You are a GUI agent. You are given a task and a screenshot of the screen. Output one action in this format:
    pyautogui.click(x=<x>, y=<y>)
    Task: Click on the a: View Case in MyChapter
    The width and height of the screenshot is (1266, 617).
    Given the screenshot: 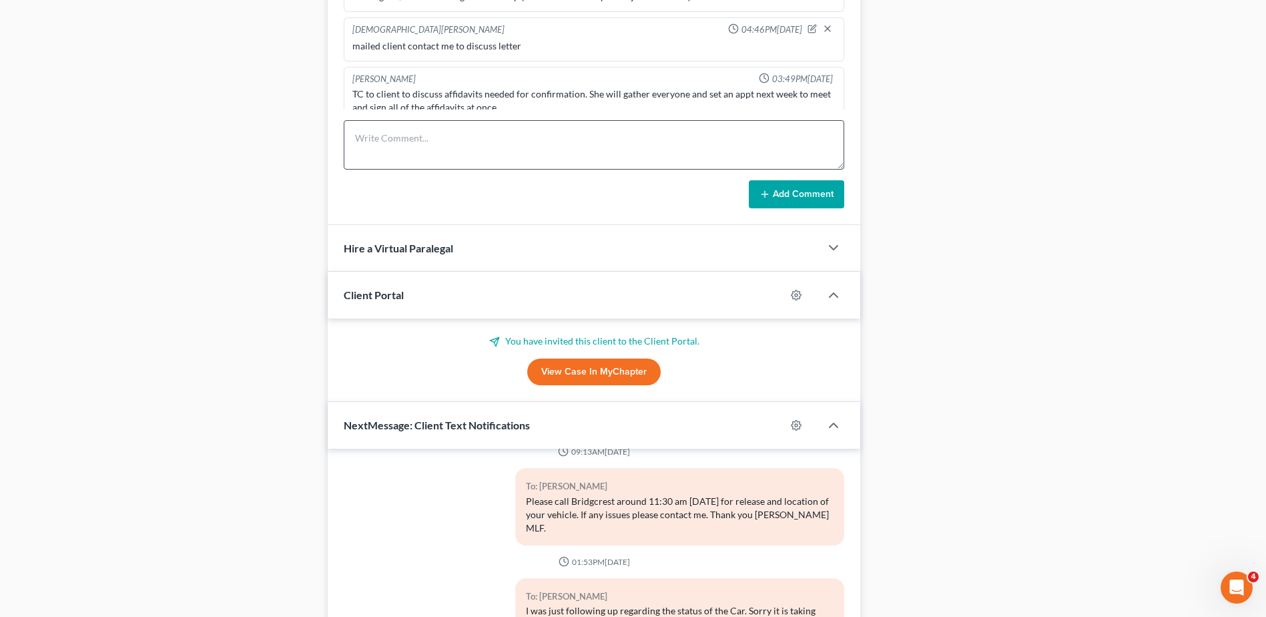 What is the action you would take?
    pyautogui.click(x=594, y=372)
    